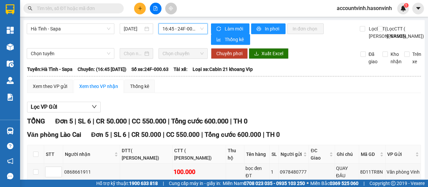 This screenshot has height=187, width=428. I want to click on span: Hỗ trợ kỹ thuật:, so click(127, 183).